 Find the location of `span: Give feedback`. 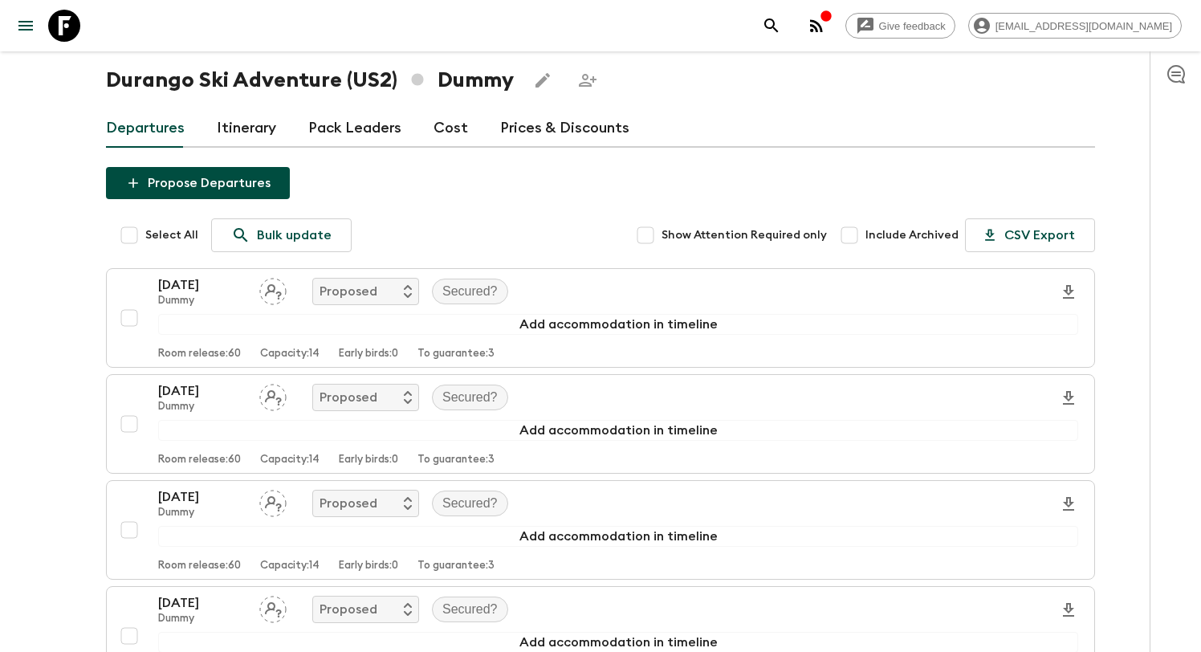

span: Give feedback is located at coordinates (912, 26).